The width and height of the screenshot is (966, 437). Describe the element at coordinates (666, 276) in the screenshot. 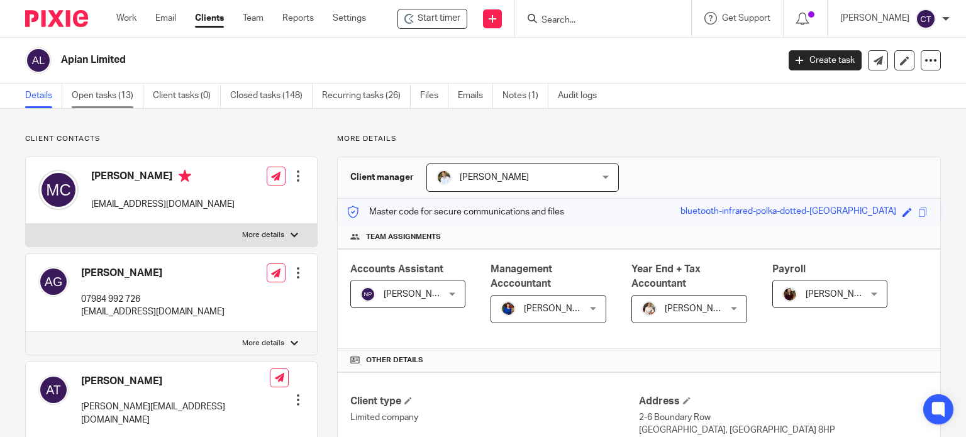

I see `span: Year End + Tax Accountant` at that location.